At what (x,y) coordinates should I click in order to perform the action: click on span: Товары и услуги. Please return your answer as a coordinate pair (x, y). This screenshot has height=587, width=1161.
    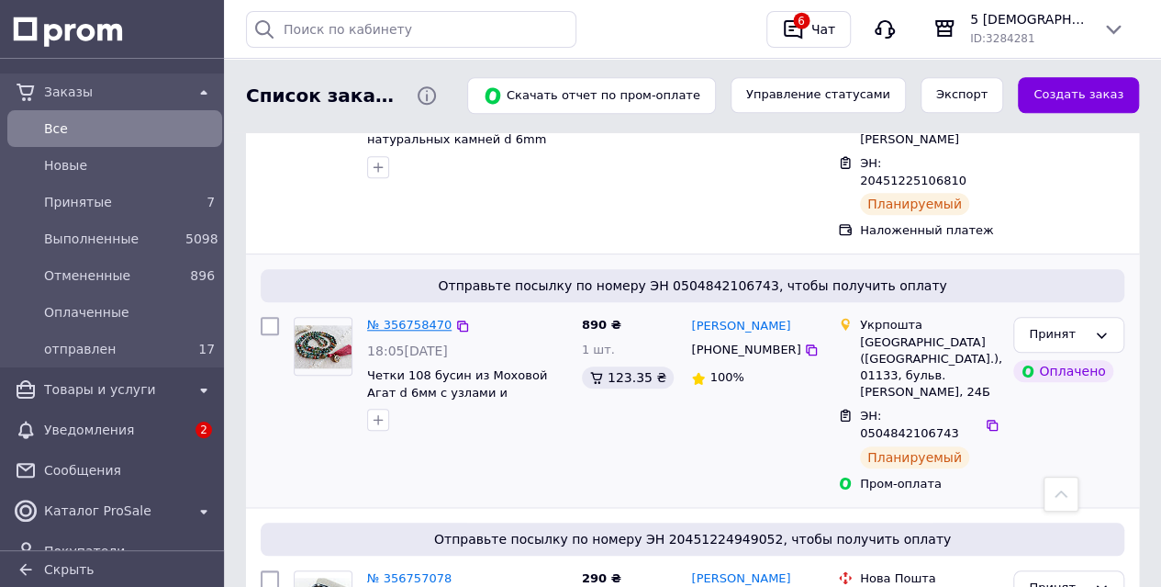
    Looking at the image, I should click on (115, 389).